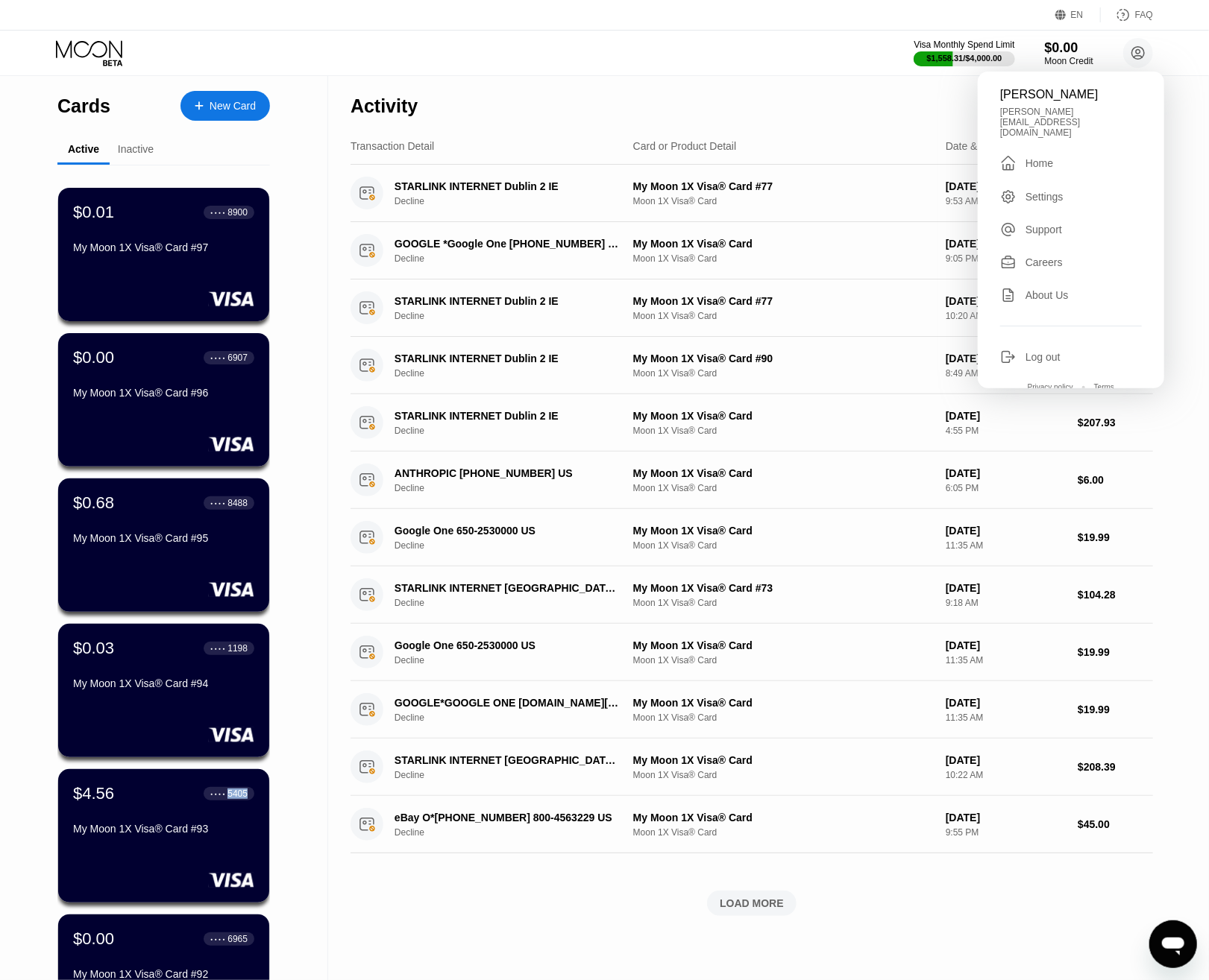  Describe the element at coordinates (237, 213) in the screenshot. I see `div: 8900` at that location.